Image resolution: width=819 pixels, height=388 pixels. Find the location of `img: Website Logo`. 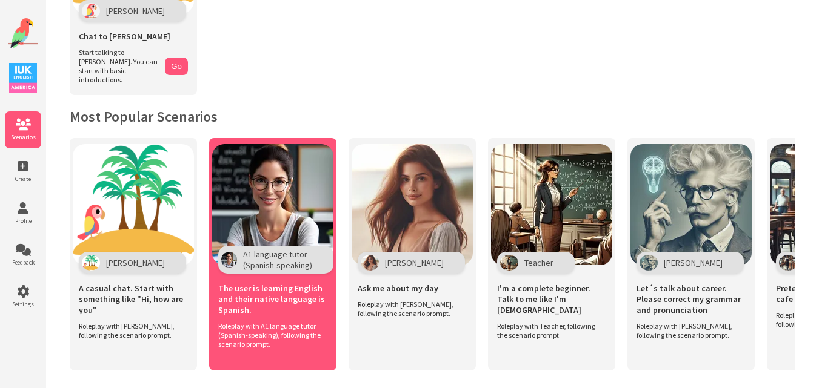

img: Website Logo is located at coordinates (23, 33).